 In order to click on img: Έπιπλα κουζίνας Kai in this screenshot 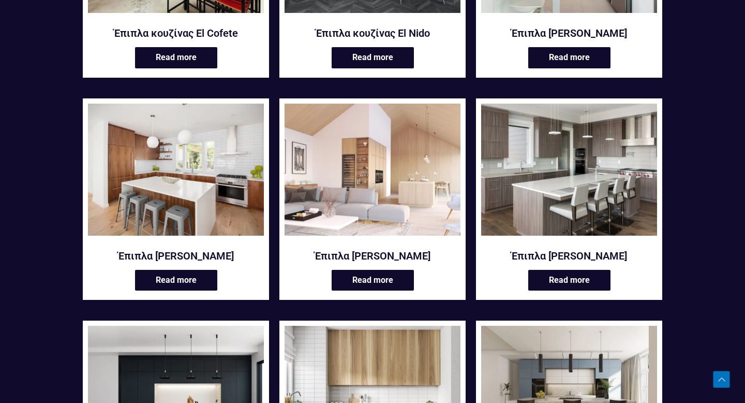, I will do `click(373, 169)`.